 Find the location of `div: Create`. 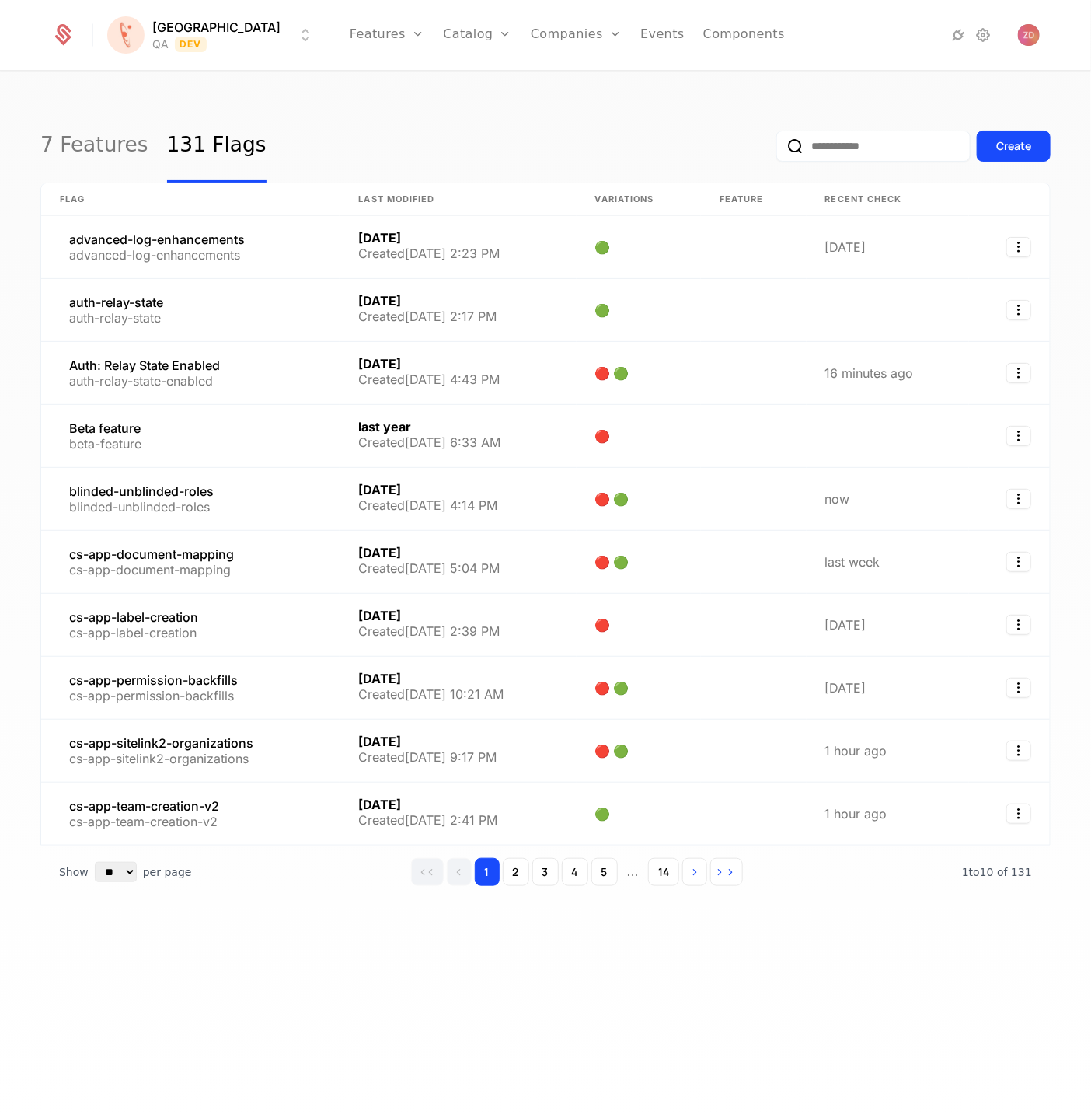

div: Create is located at coordinates (1013, 146).